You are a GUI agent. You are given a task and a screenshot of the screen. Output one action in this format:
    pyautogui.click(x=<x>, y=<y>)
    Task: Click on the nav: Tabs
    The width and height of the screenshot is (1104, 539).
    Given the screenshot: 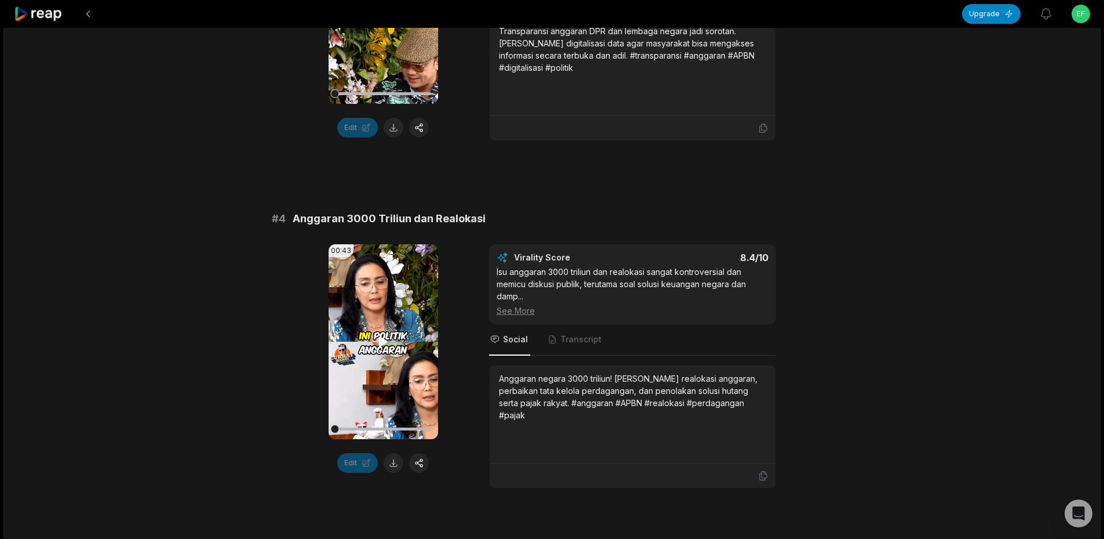 What is the action you would take?
    pyautogui.click(x=632, y=340)
    